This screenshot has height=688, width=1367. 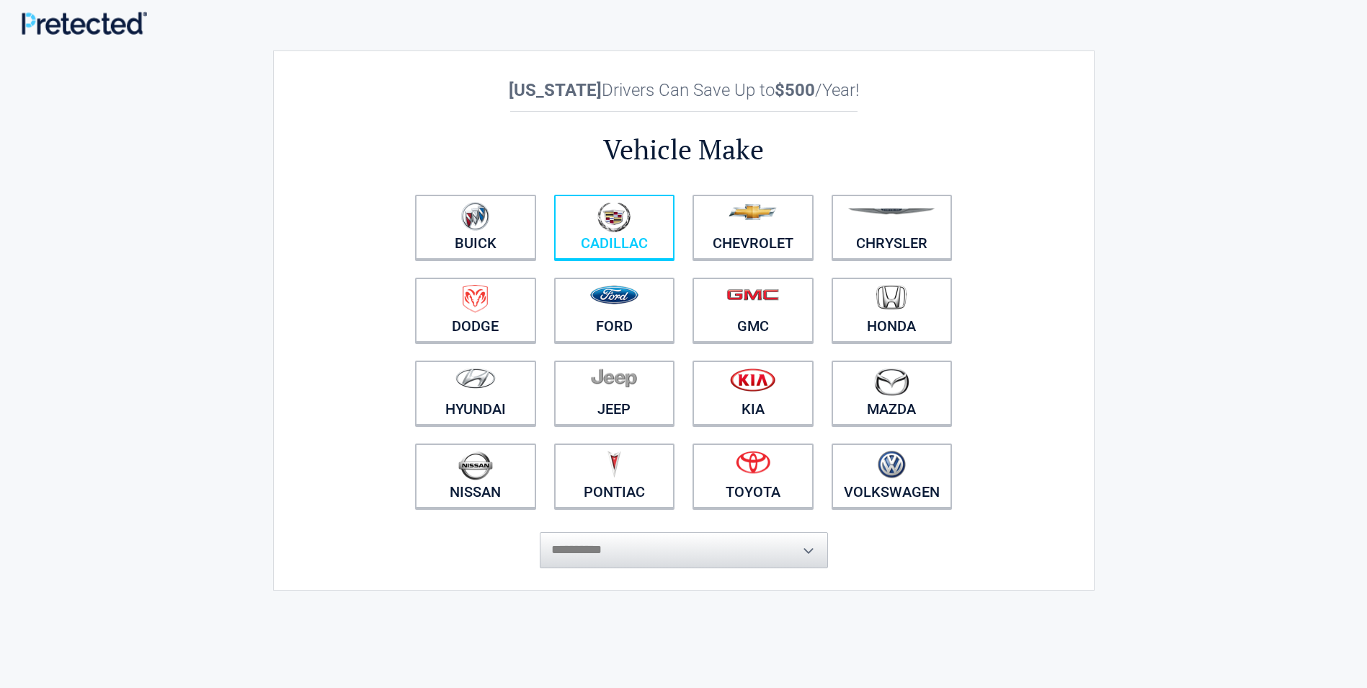 I want to click on img: pontiac, so click(x=614, y=464).